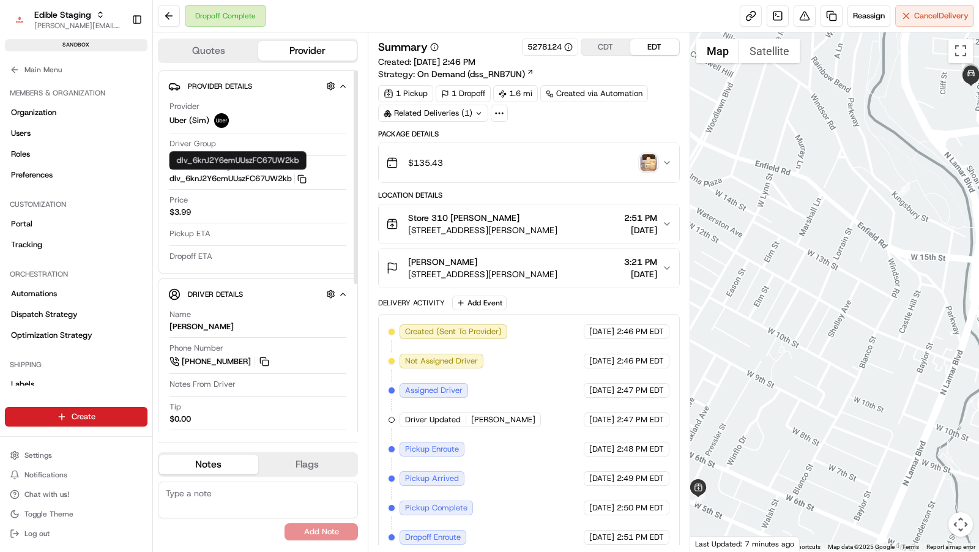 This screenshot has height=552, width=979. I want to click on span: 2:51 PM EDT, so click(640, 537).